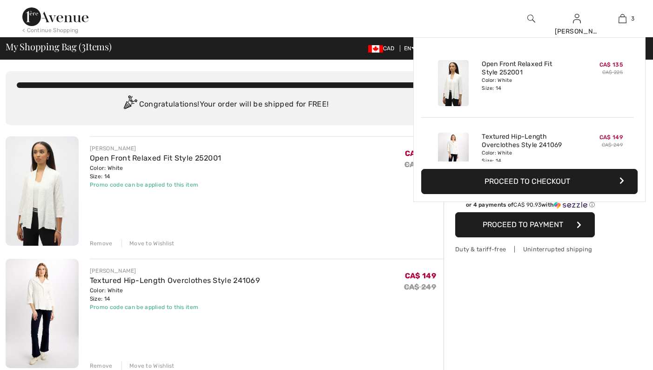 This screenshot has height=370, width=653. I want to click on img: search the website, so click(531, 19).